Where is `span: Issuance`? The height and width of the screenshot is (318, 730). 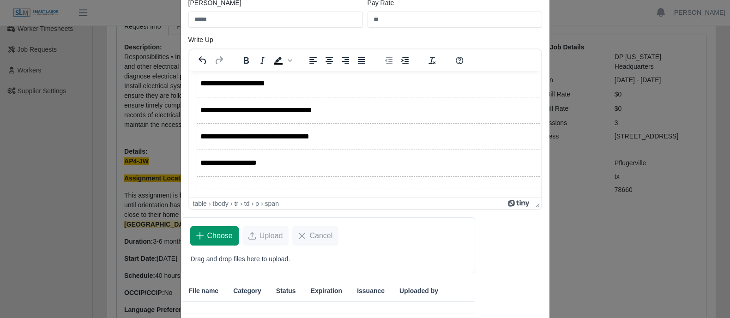
span: Issuance is located at coordinates (371, 291).